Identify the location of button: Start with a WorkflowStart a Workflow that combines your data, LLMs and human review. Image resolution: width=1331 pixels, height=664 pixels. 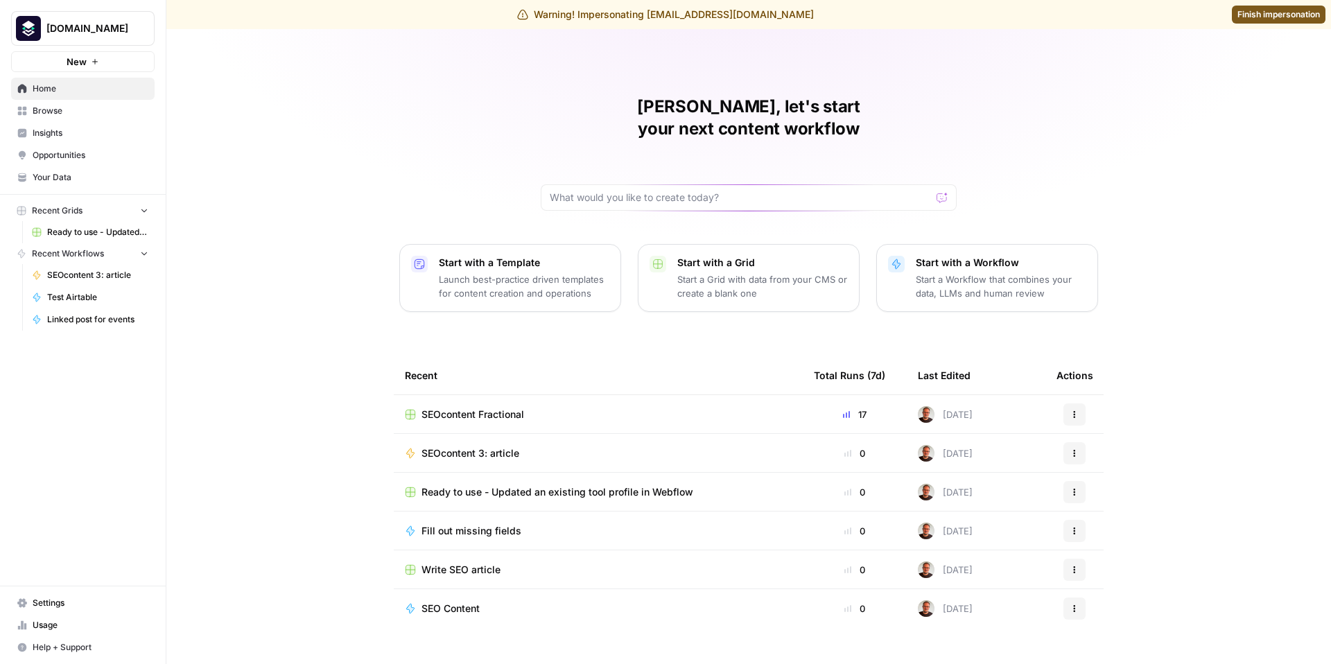
(987, 278).